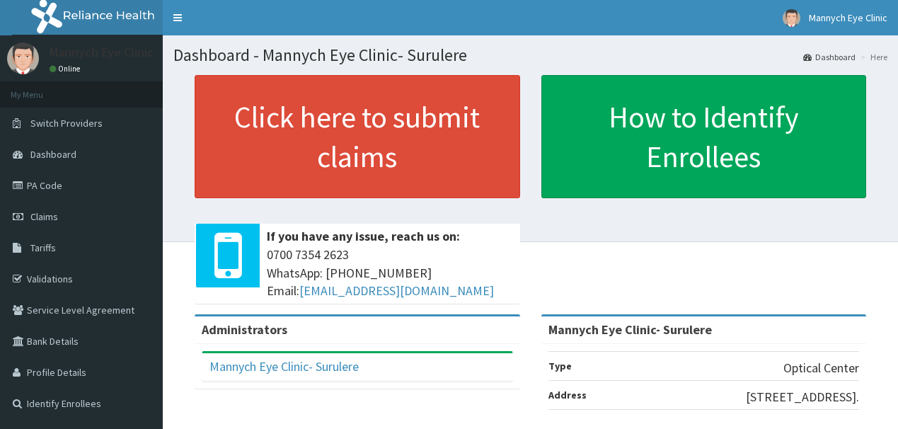  What do you see at coordinates (560, 366) in the screenshot?
I see `b: Type` at bounding box center [560, 366].